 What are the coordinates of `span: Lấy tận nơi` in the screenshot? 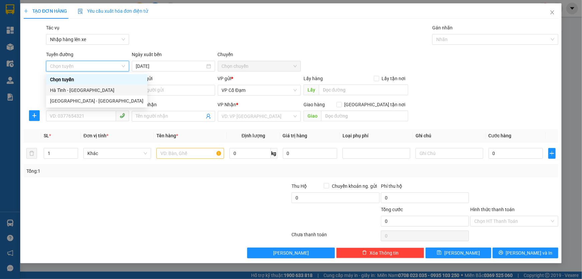 It's located at (394, 78).